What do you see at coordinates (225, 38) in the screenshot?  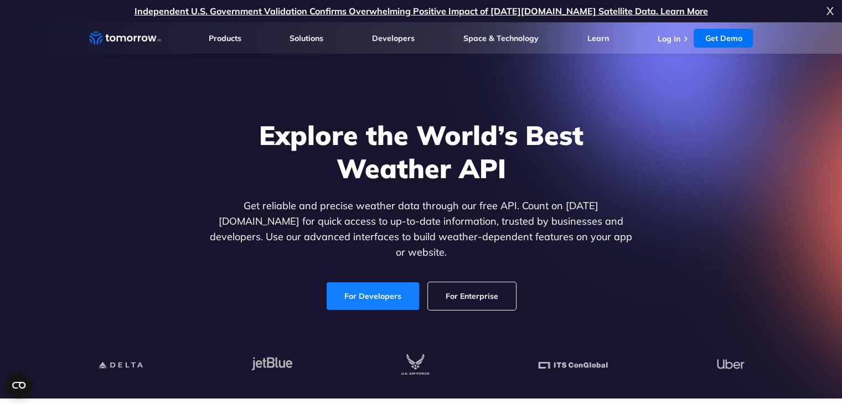 I see `a: Products` at bounding box center [225, 38].